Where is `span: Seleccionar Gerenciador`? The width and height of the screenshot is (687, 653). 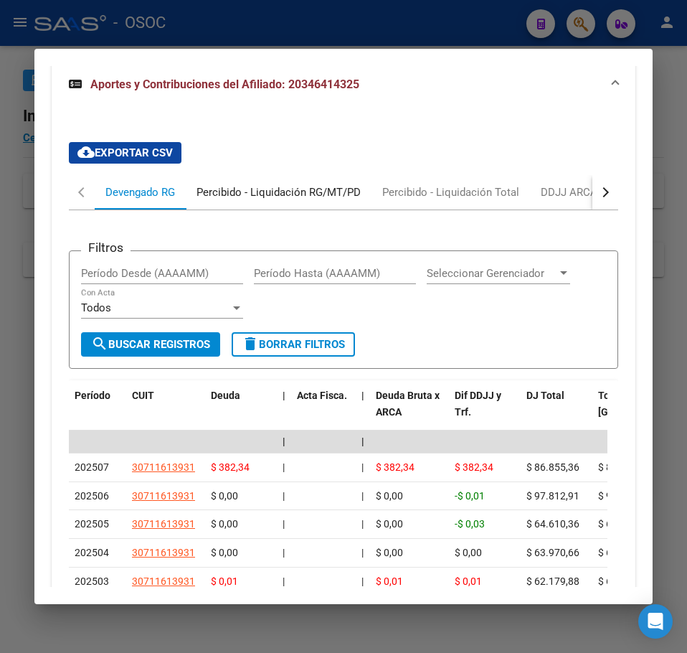 span: Seleccionar Gerenciador is located at coordinates (492, 273).